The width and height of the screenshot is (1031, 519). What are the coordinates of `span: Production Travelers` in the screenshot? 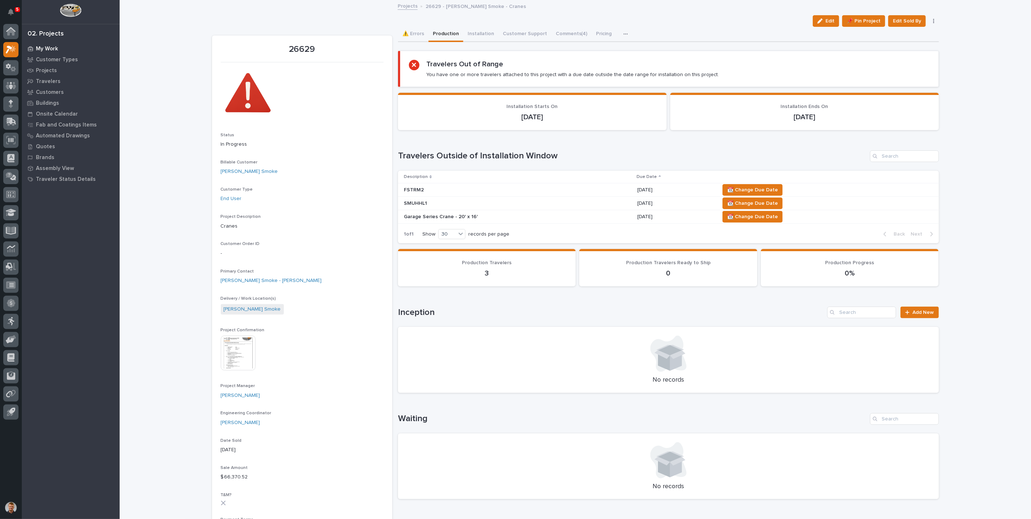 It's located at (487, 263).